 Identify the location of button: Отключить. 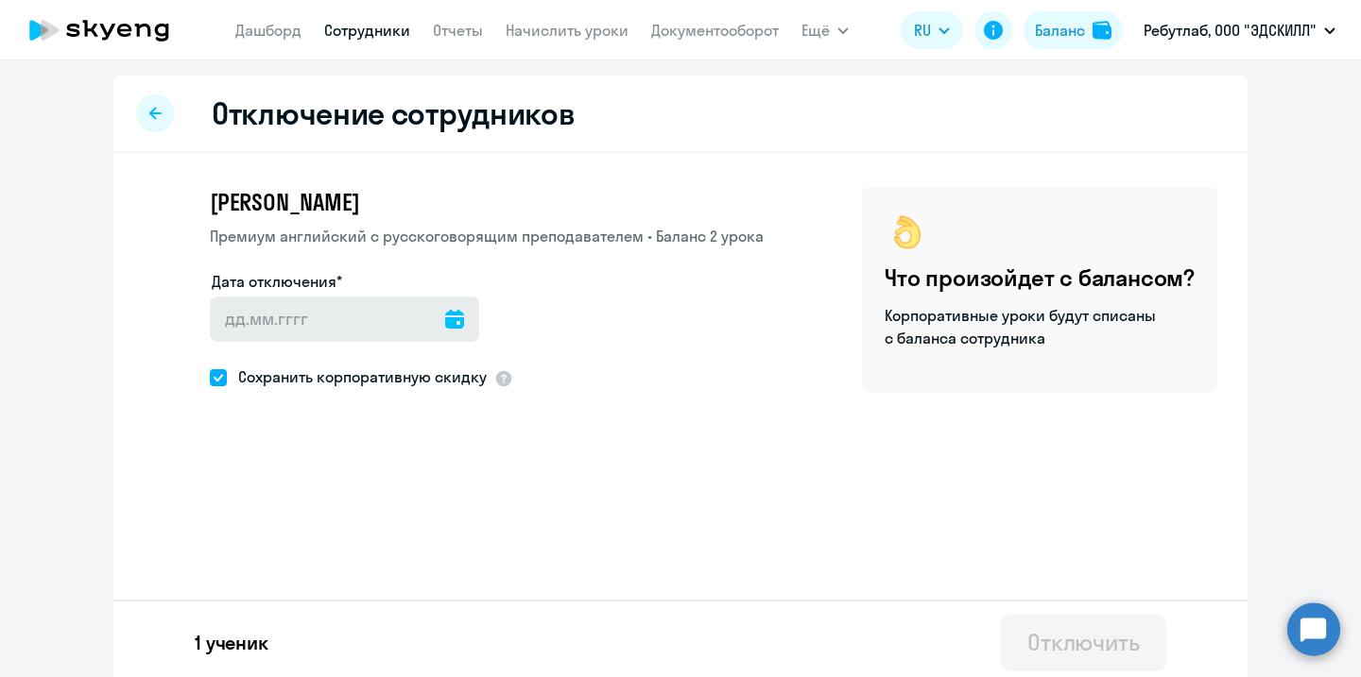
(1083, 643).